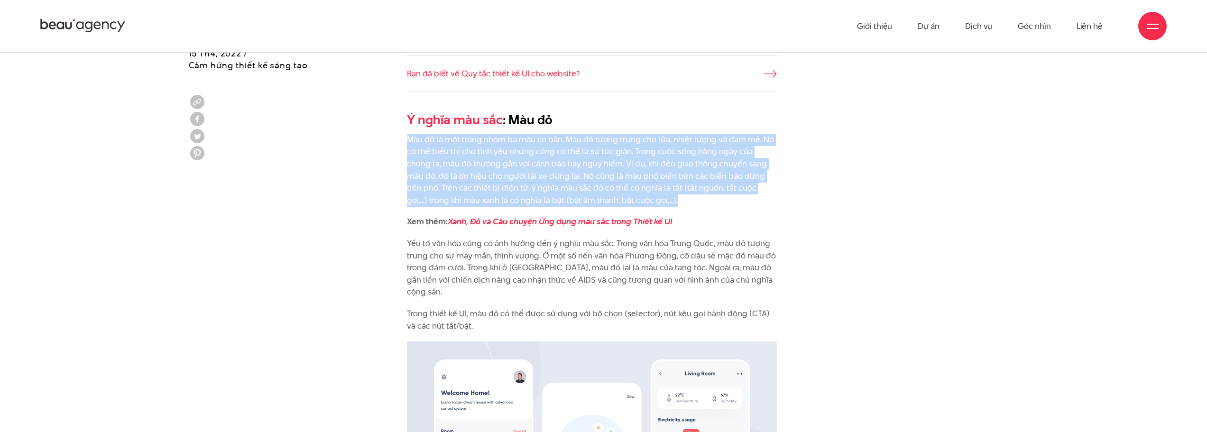 The width and height of the screenshot is (1207, 432). What do you see at coordinates (540, 221) in the screenshot?
I see `strong: Xem thêm:` at bounding box center [540, 221].